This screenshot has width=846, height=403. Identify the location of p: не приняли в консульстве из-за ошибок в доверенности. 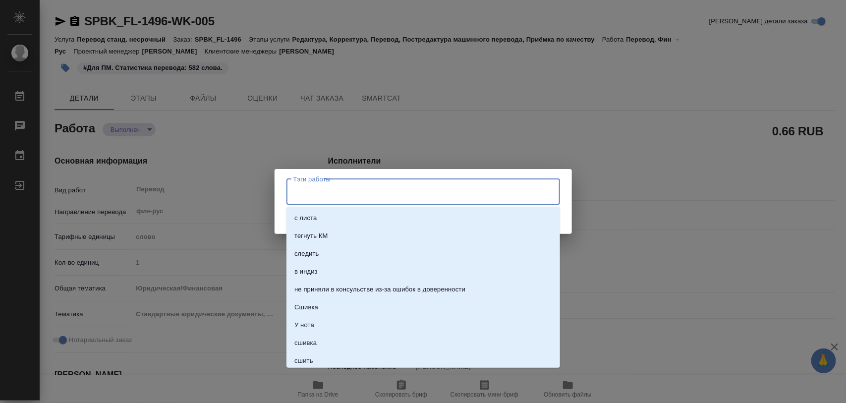
(380, 289).